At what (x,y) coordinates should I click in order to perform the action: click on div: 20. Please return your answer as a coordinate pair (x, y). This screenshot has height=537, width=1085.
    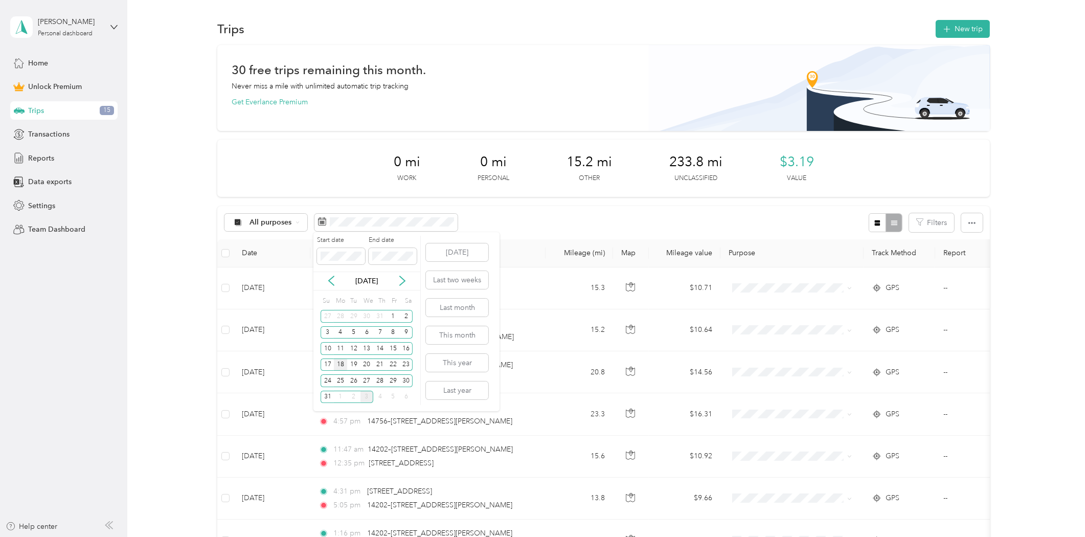
    Looking at the image, I should click on (367, 364).